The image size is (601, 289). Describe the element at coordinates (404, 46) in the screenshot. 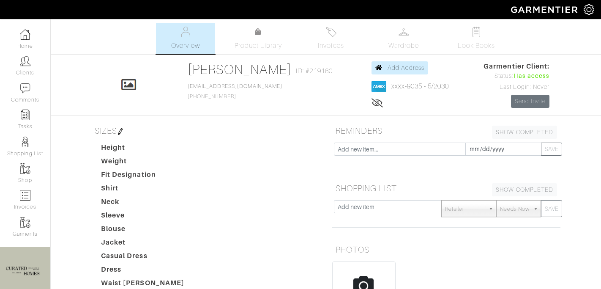

I see `span: Wardrobe` at that location.